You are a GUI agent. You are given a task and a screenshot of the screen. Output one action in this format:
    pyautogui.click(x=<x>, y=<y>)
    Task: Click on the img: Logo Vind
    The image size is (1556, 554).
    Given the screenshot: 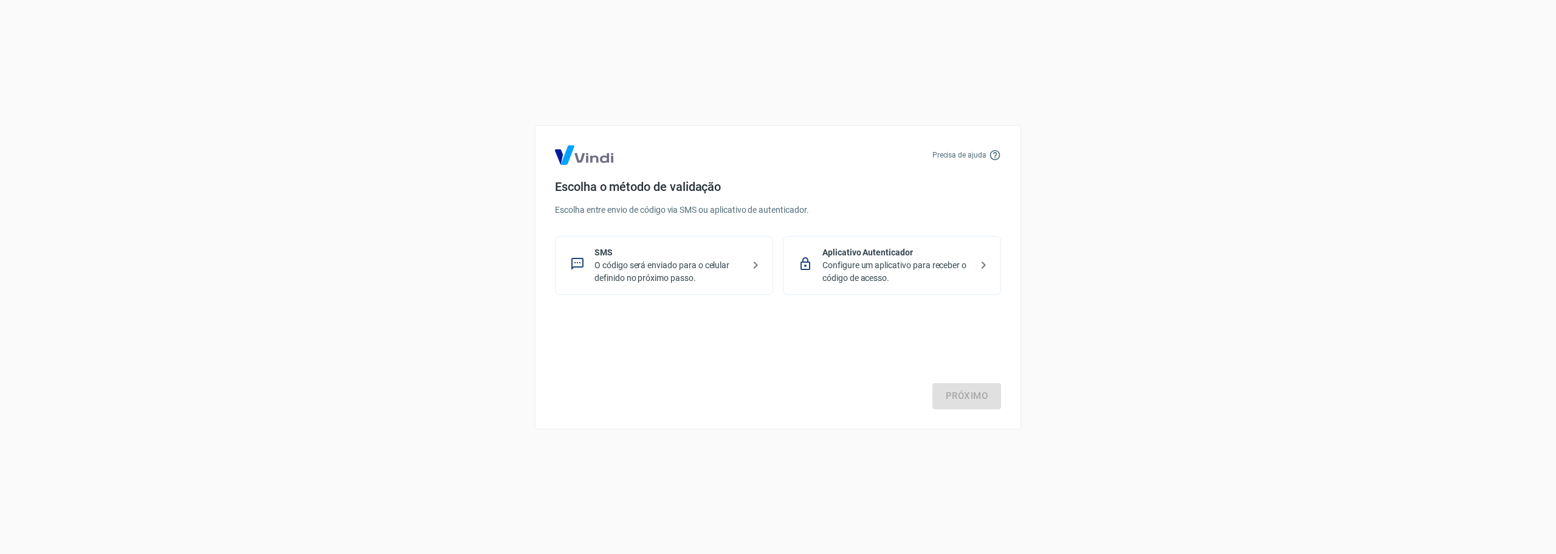 What is the action you would take?
    pyautogui.click(x=584, y=155)
    